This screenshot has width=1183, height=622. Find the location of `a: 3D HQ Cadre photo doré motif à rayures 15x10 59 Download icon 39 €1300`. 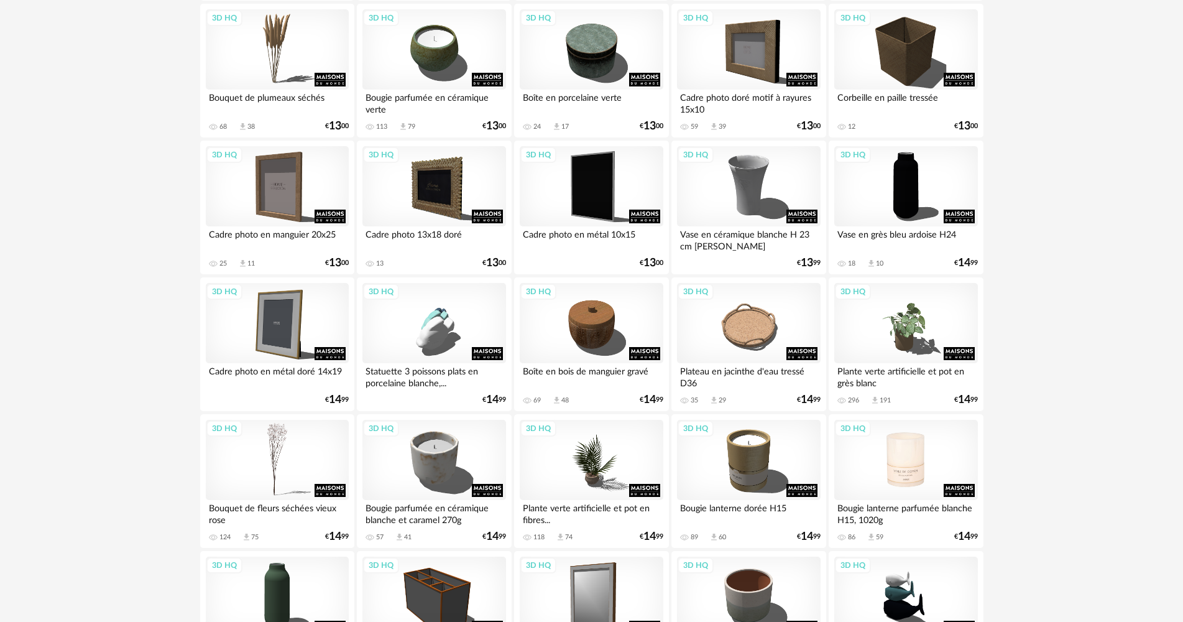

a: 3D HQ Cadre photo doré motif à rayures 15x10 59 Download icon 39 €1300 is located at coordinates (749, 71).